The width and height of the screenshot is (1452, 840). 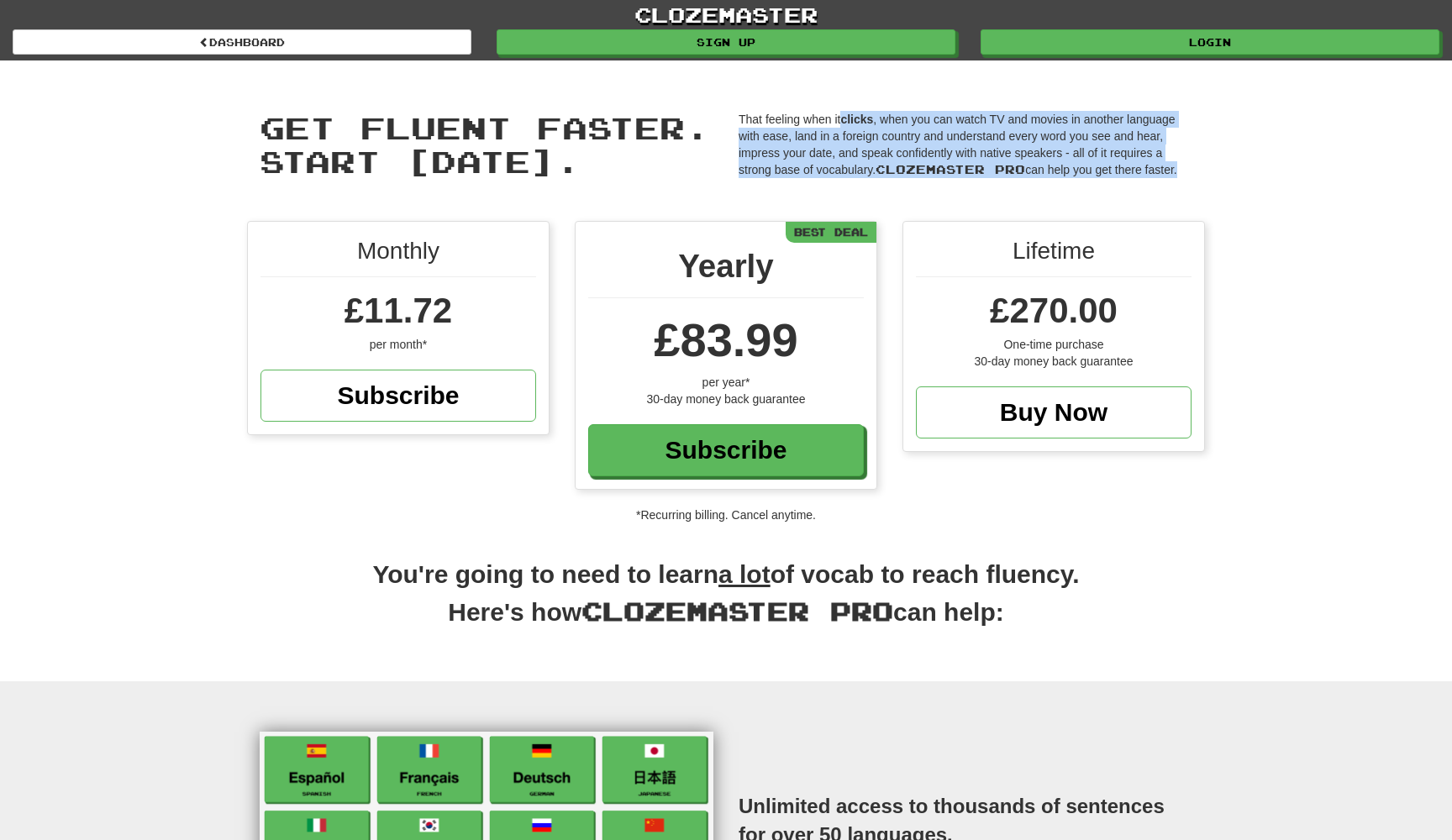 What do you see at coordinates (242, 42) in the screenshot?
I see `a: Dashboard` at bounding box center [242, 42].